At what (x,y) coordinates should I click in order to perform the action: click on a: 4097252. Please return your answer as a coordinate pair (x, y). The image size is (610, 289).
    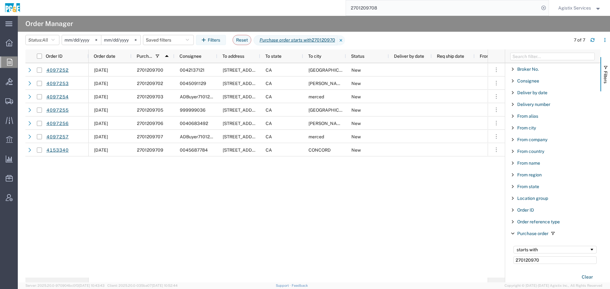
    Looking at the image, I should click on (58, 70).